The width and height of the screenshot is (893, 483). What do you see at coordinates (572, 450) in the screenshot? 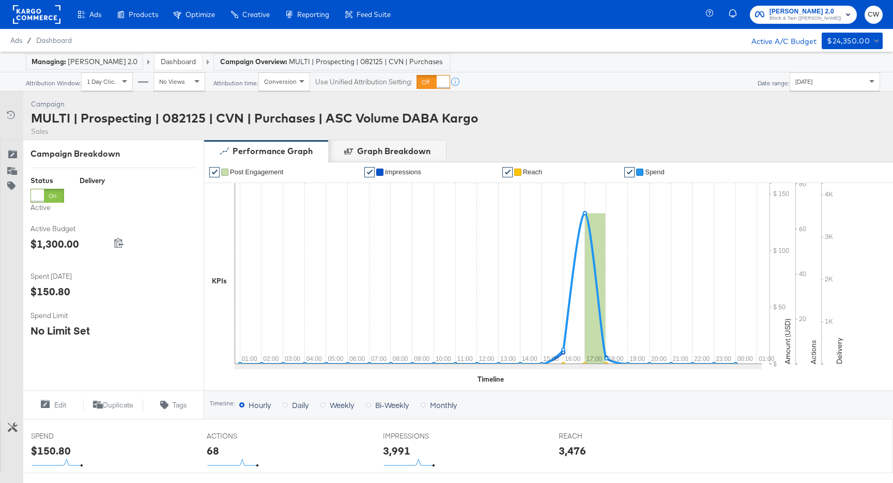
I see `div: 3,476` at bounding box center [572, 450].